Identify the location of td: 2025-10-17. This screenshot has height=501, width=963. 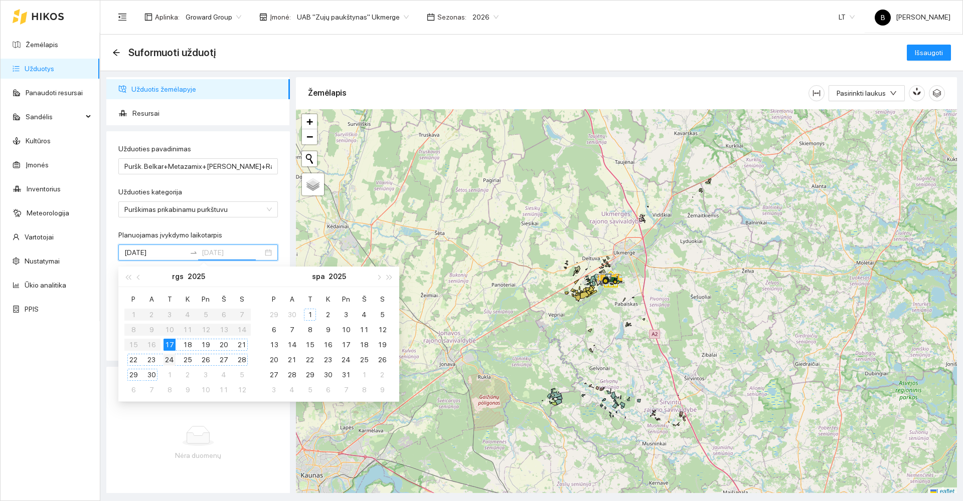
(346, 345).